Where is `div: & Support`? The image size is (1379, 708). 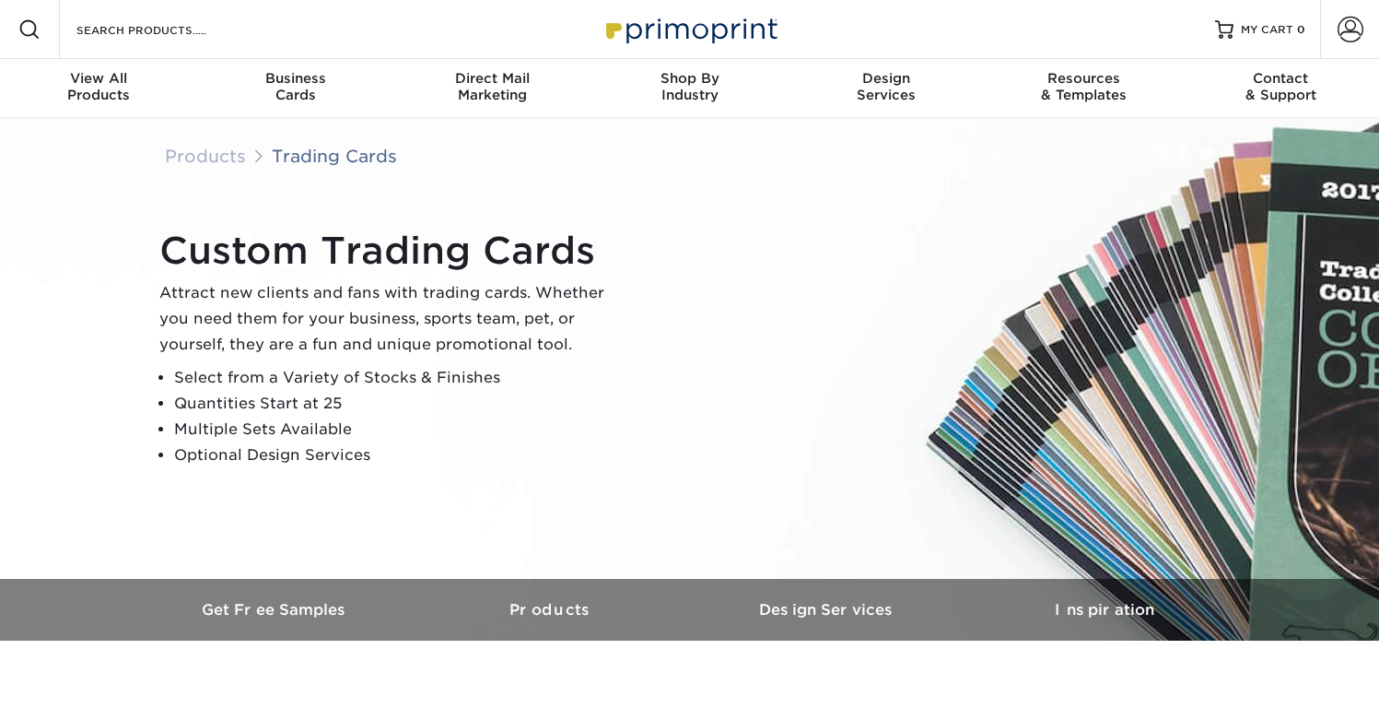
div: & Support is located at coordinates (1281, 87).